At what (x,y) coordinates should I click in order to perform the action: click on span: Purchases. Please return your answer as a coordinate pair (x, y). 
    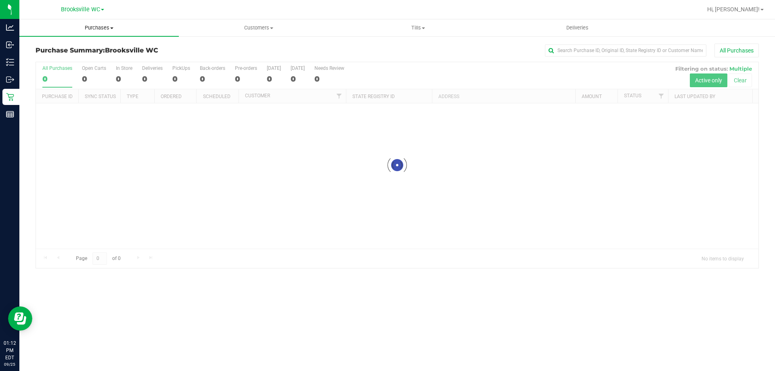
    Looking at the image, I should click on (99, 28).